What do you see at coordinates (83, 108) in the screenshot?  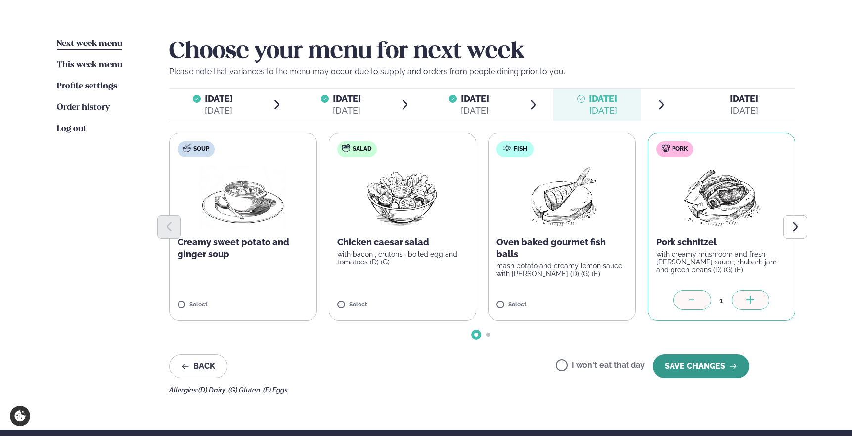 I see `a: Order history` at bounding box center [83, 108].